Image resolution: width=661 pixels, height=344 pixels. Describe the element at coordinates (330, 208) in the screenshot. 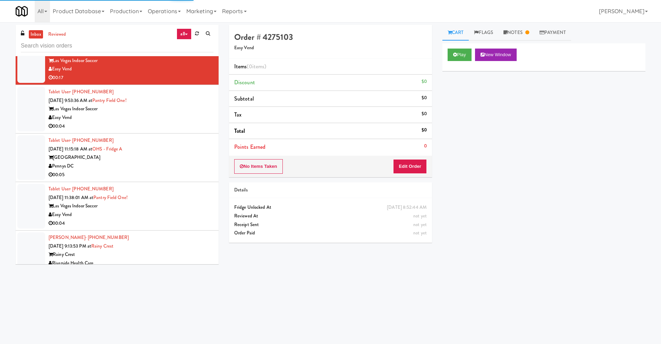

I see `div: Fridge Unlocked At` at that location.